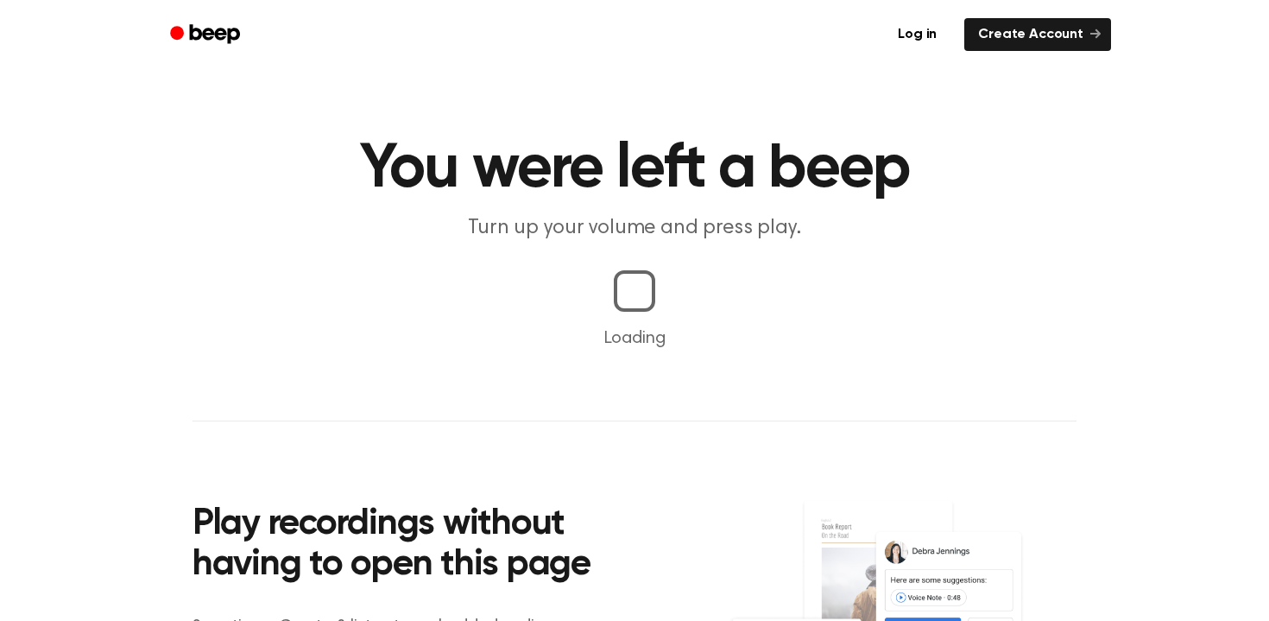  What do you see at coordinates (206, 35) in the screenshot?
I see `a: Beep` at bounding box center [206, 35].